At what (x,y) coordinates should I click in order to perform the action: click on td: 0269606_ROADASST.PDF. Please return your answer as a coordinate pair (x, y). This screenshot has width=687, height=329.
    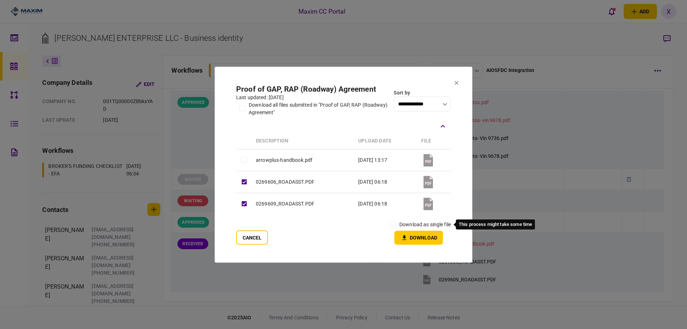
    Looking at the image, I should click on (303, 182).